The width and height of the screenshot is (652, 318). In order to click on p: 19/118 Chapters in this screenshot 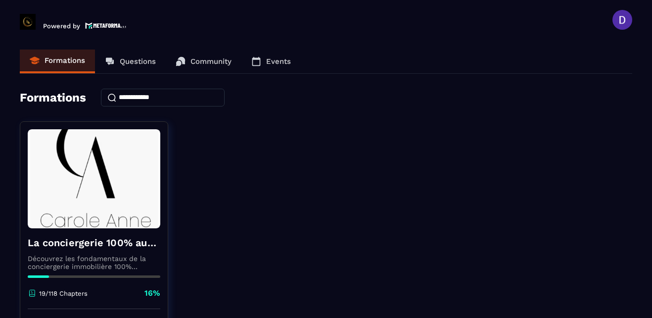, I will do `click(63, 293)`.